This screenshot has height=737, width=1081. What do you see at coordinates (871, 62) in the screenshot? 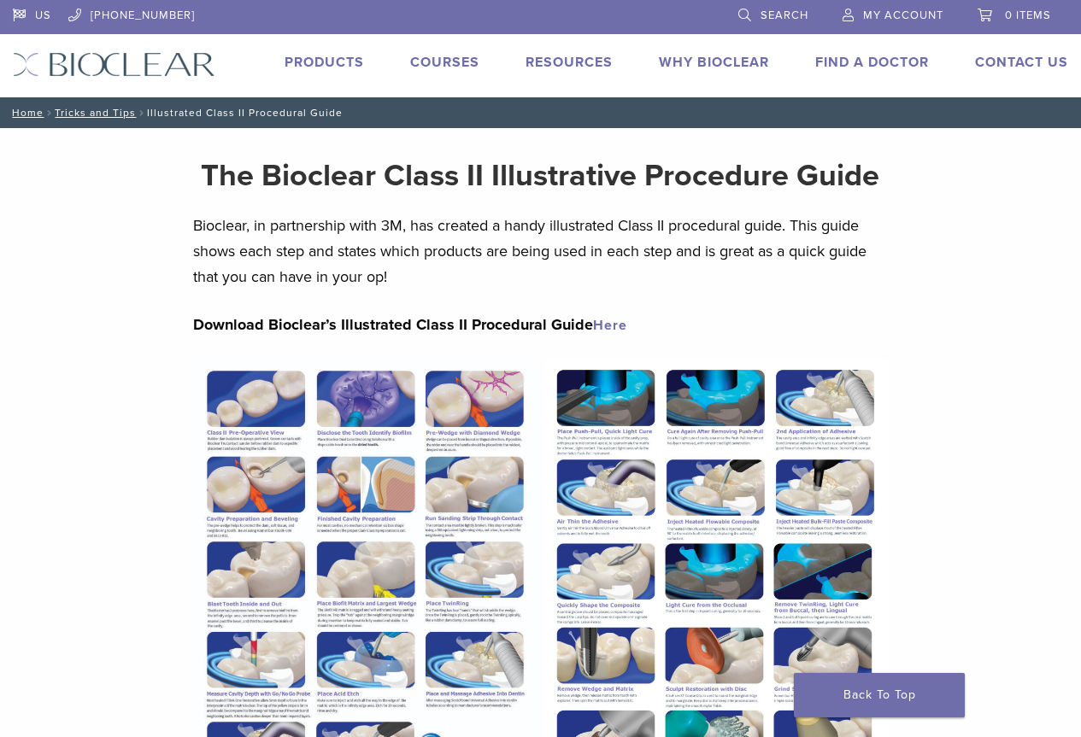
I see `a: Find A Doctor` at bounding box center [871, 62].